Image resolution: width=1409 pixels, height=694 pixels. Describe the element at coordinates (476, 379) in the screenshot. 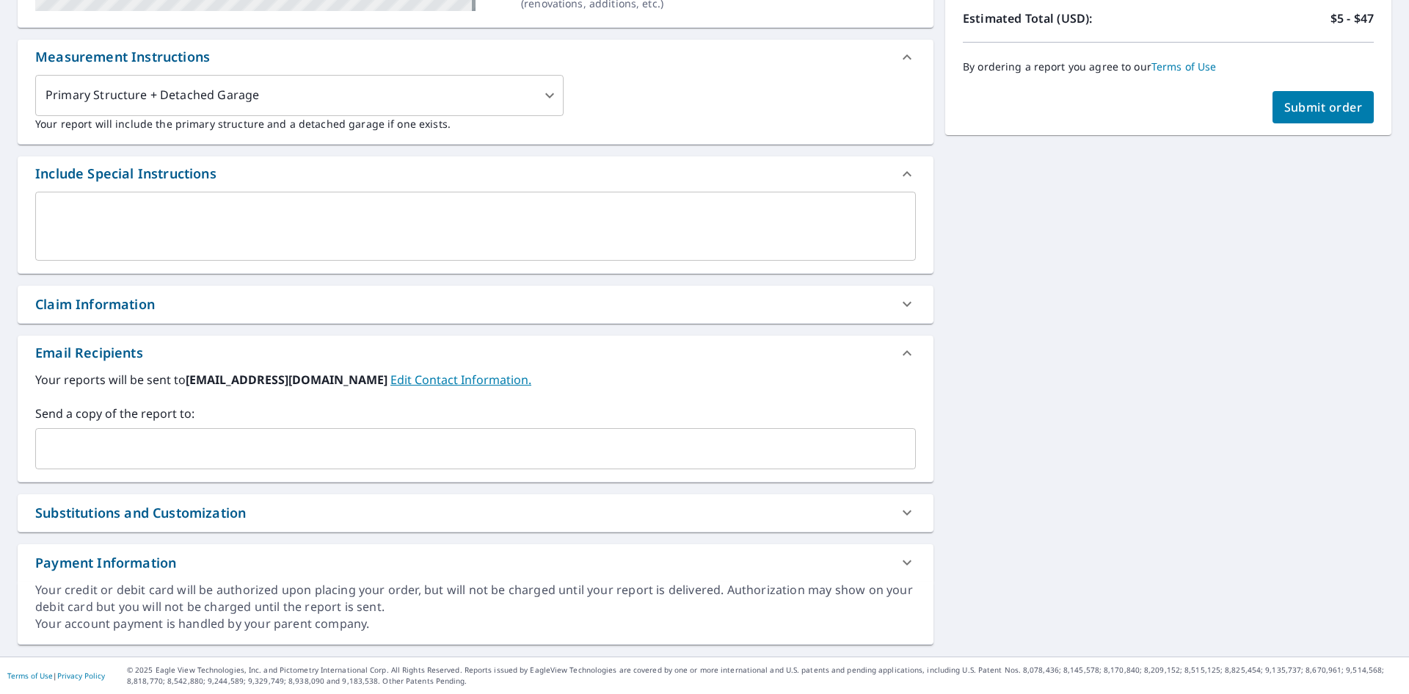

I see `label: Your reports will be sent to` at that location.